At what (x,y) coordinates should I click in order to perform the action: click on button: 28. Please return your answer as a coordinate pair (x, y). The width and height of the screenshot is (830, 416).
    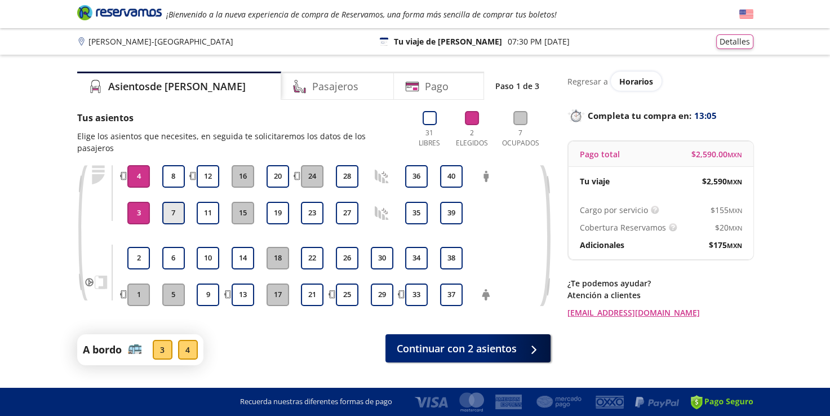
    Looking at the image, I should click on (347, 176).